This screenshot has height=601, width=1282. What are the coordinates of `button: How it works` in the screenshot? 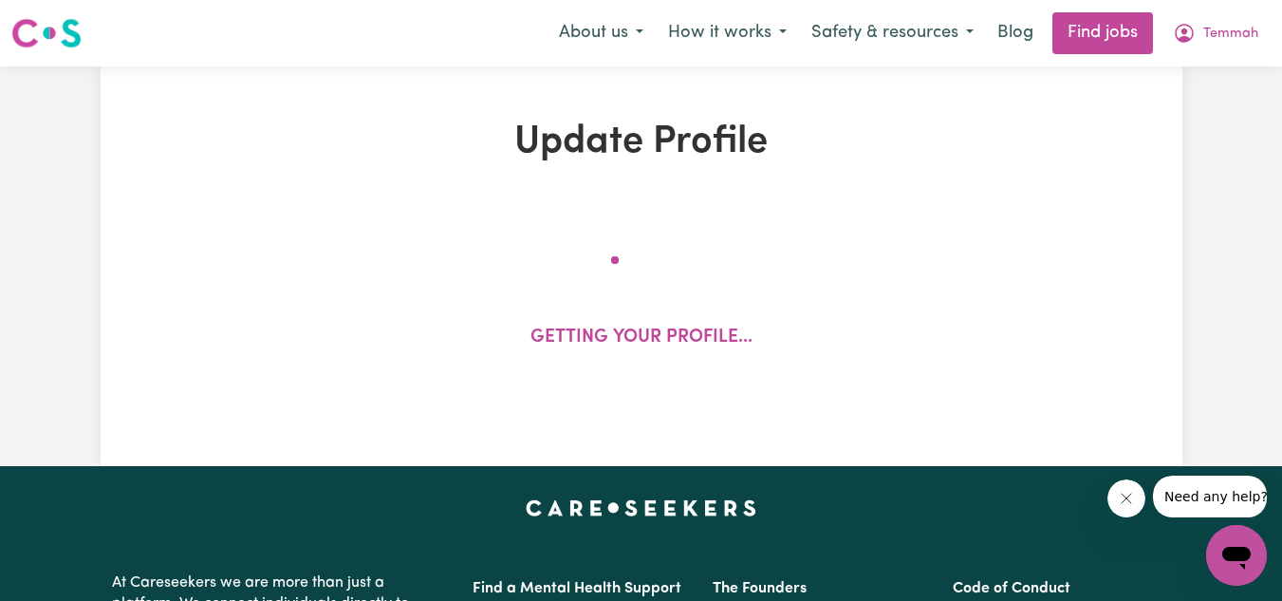 It's located at (727, 33).